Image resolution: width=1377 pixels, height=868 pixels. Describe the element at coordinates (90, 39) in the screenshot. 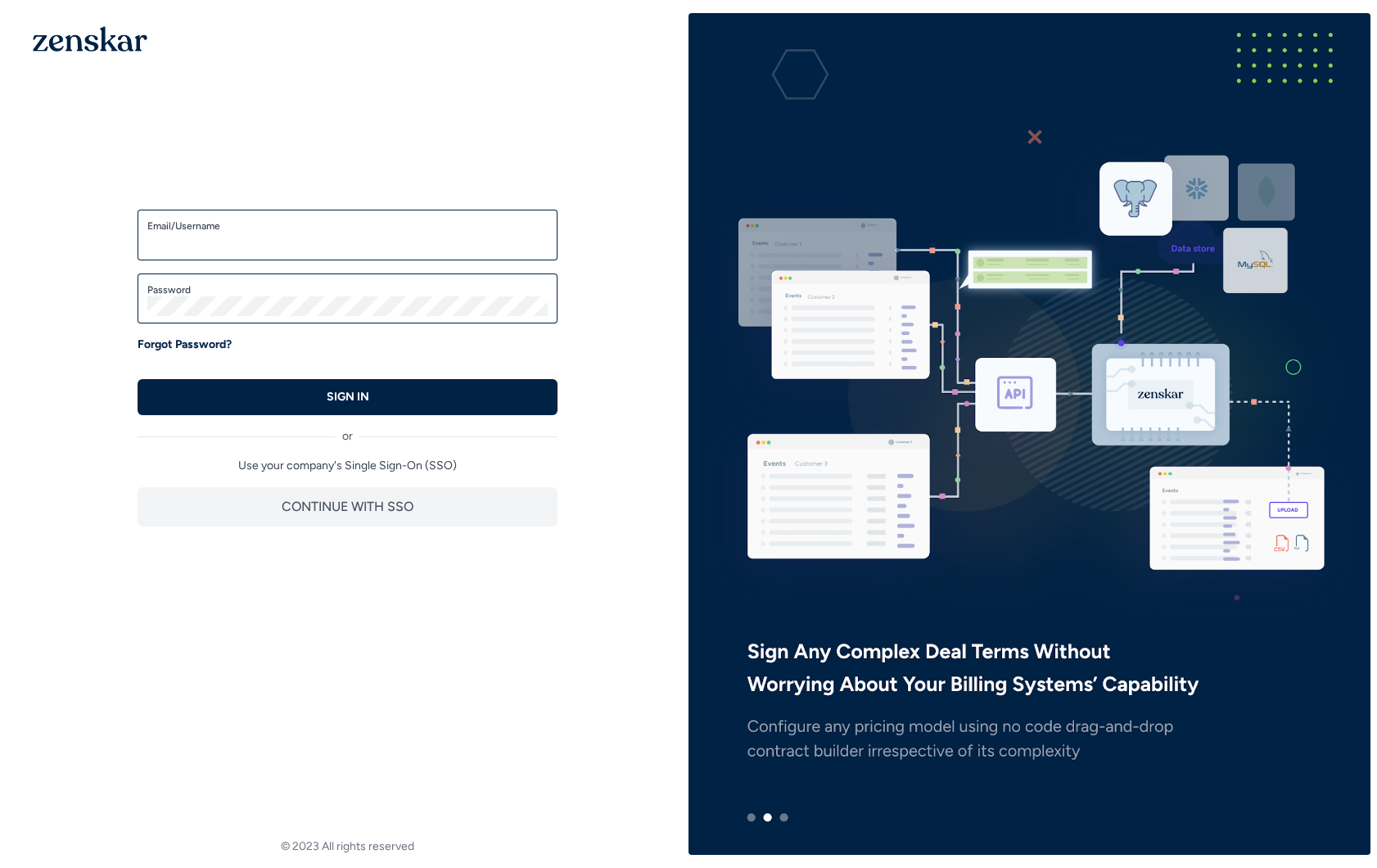

I see `img: 1OGAJ2xQqyY4LXKgY66KYq0eOWRCkrZdAb3gUhuVAqdWPZE9SRJmCz+oDMSn4zDLXe31Ii730ItAGKgCKgCCgCikA4Av8PJUP...` at that location.